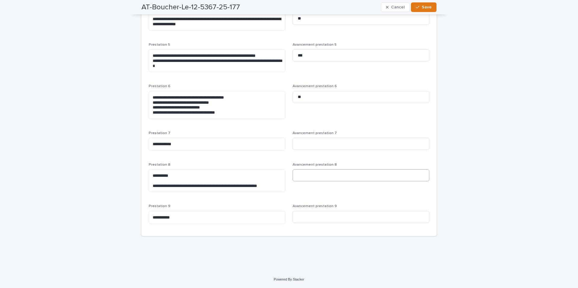 The height and width of the screenshot is (288, 578). What do you see at coordinates (160, 86) in the screenshot?
I see `span: Prestation 6` at bounding box center [160, 86].